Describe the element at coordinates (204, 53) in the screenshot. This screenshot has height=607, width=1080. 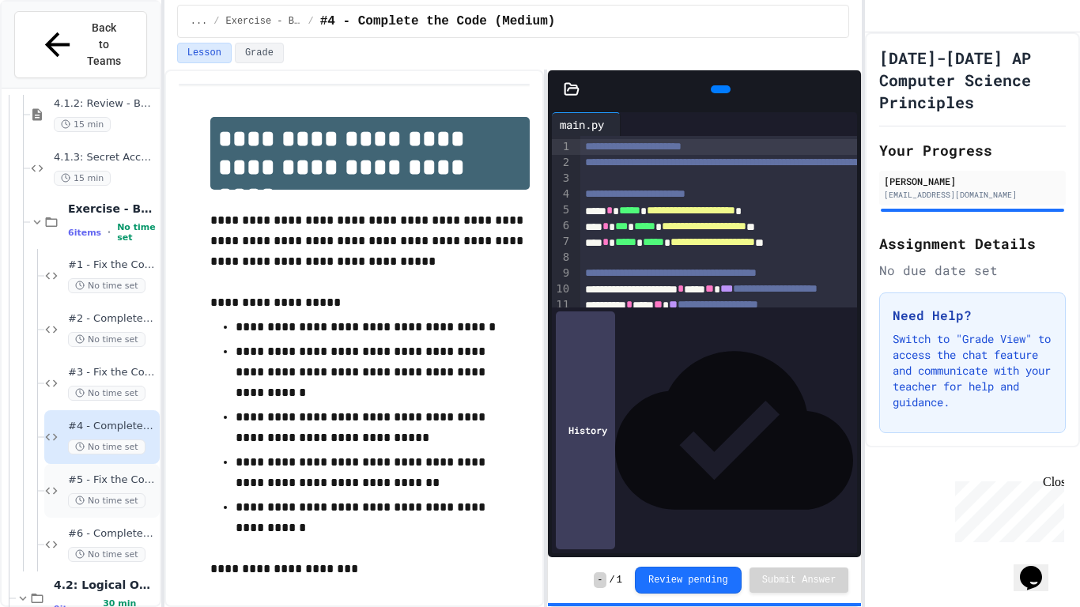
I see `button: Lesson` at that location.